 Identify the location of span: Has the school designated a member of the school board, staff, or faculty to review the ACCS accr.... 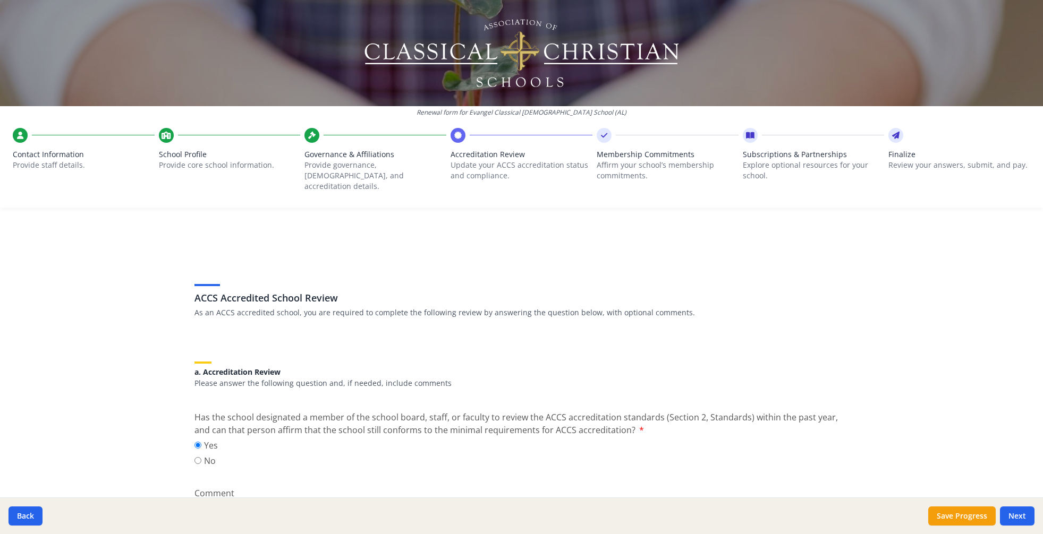
(516, 424).